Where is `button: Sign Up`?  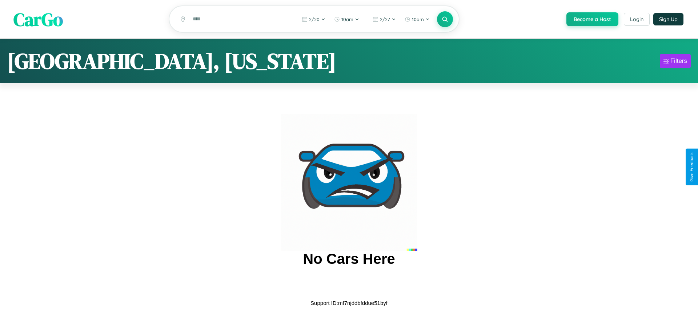
button: Sign Up is located at coordinates (669, 19).